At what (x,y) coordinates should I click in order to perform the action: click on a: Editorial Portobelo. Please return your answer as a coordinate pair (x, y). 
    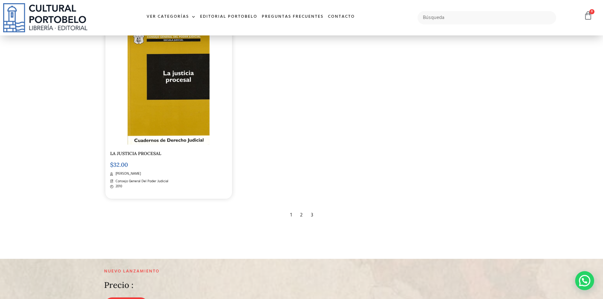
    Looking at the image, I should click on (229, 17).